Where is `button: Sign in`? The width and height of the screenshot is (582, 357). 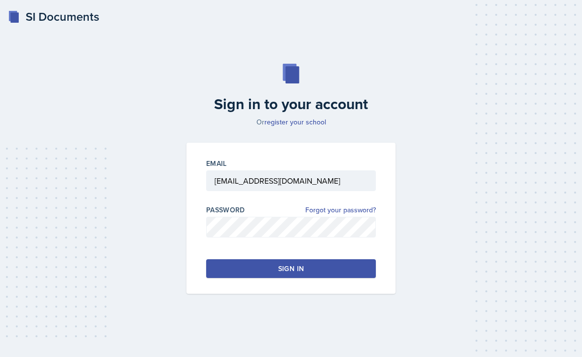
button: Sign in is located at coordinates (291, 269).